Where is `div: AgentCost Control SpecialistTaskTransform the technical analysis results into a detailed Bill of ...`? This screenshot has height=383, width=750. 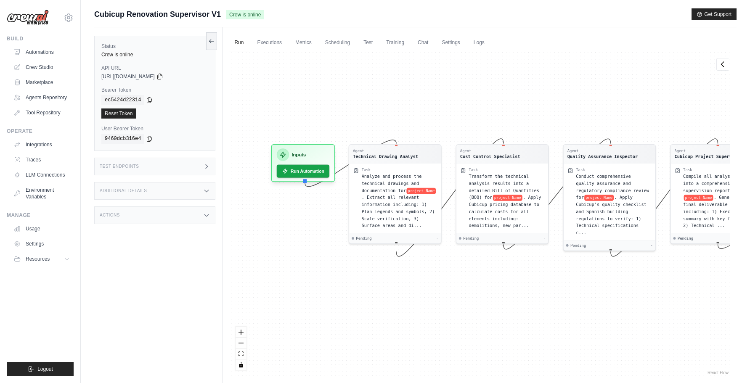 div: AgentCost Control SpecialistTaskTransform the technical analysis results into a detailed Bill of ... is located at coordinates (502, 194).